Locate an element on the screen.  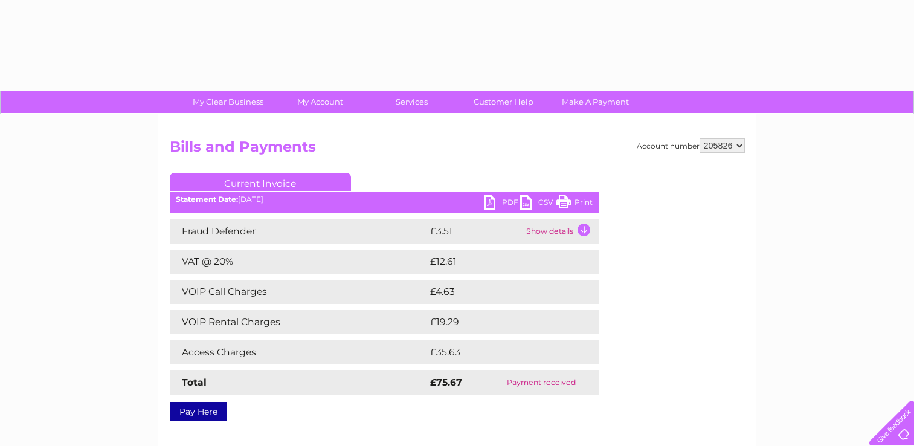
td: VAT @ 20% is located at coordinates (298, 261).